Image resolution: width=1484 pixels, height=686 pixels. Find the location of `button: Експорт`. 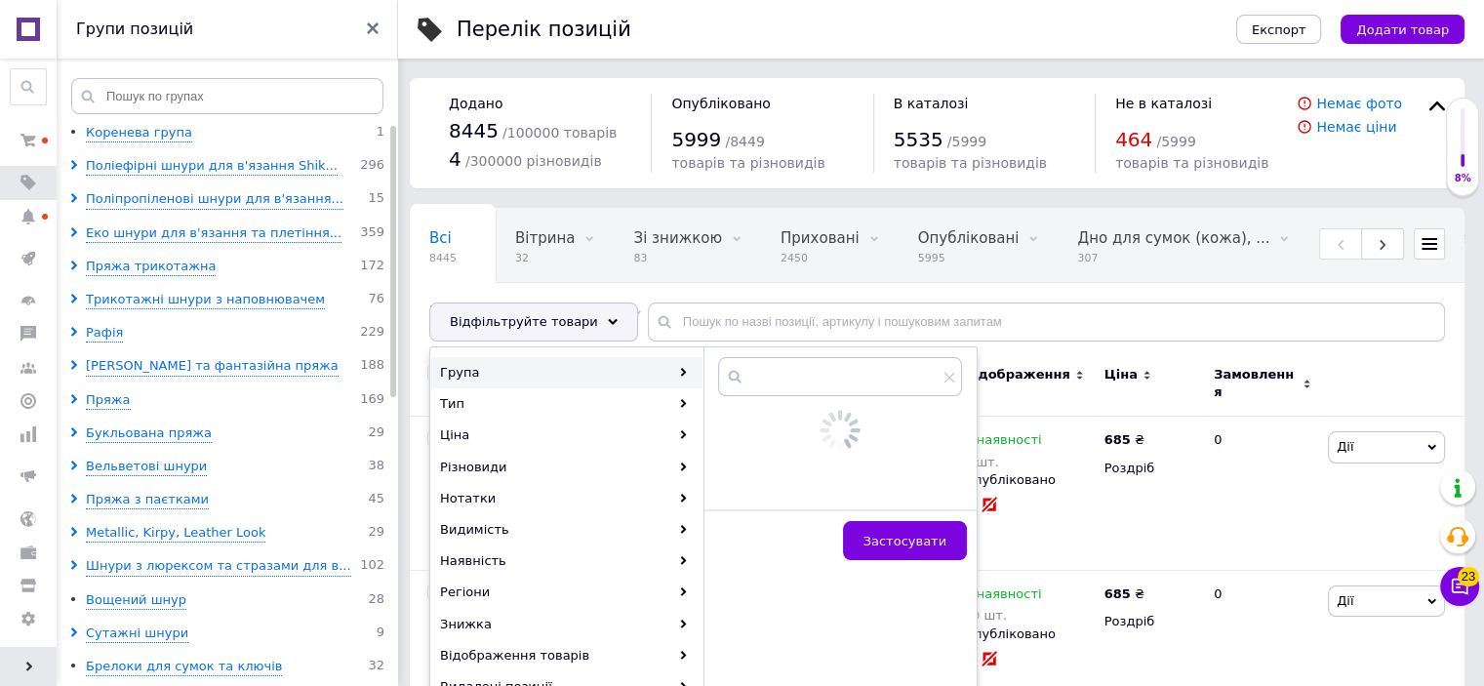

button: Експорт is located at coordinates (1279, 29).